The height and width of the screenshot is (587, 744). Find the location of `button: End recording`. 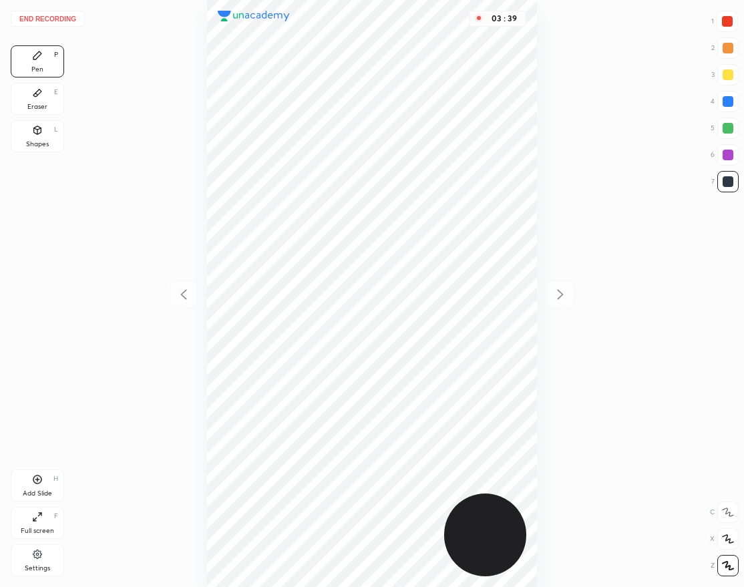

button: End recording is located at coordinates (47, 19).